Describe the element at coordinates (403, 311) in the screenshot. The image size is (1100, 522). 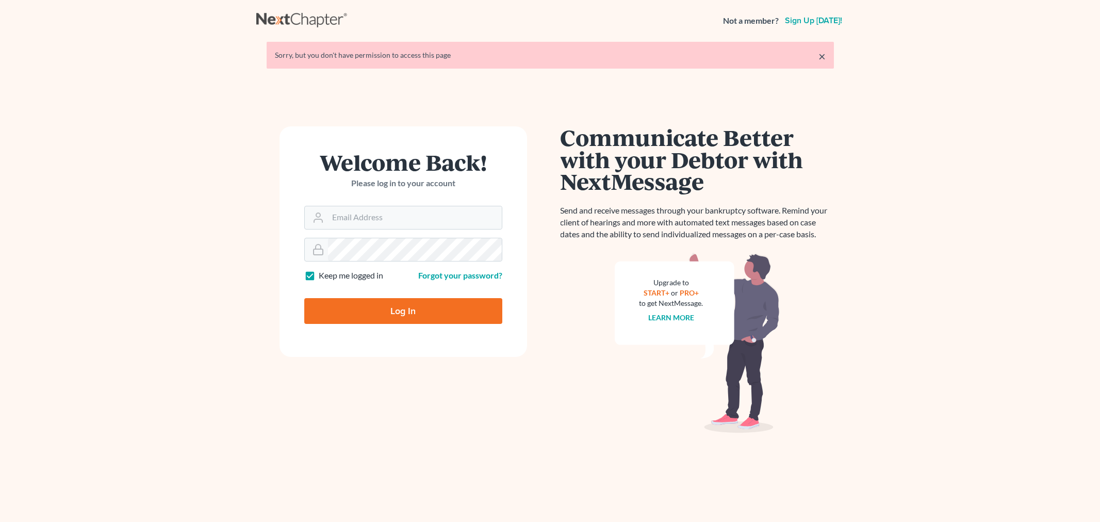
I see `input: Log In` at that location.